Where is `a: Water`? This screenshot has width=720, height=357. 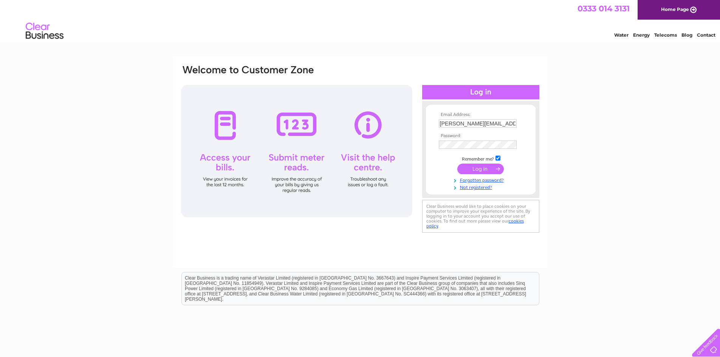
a: Water is located at coordinates (621, 35).